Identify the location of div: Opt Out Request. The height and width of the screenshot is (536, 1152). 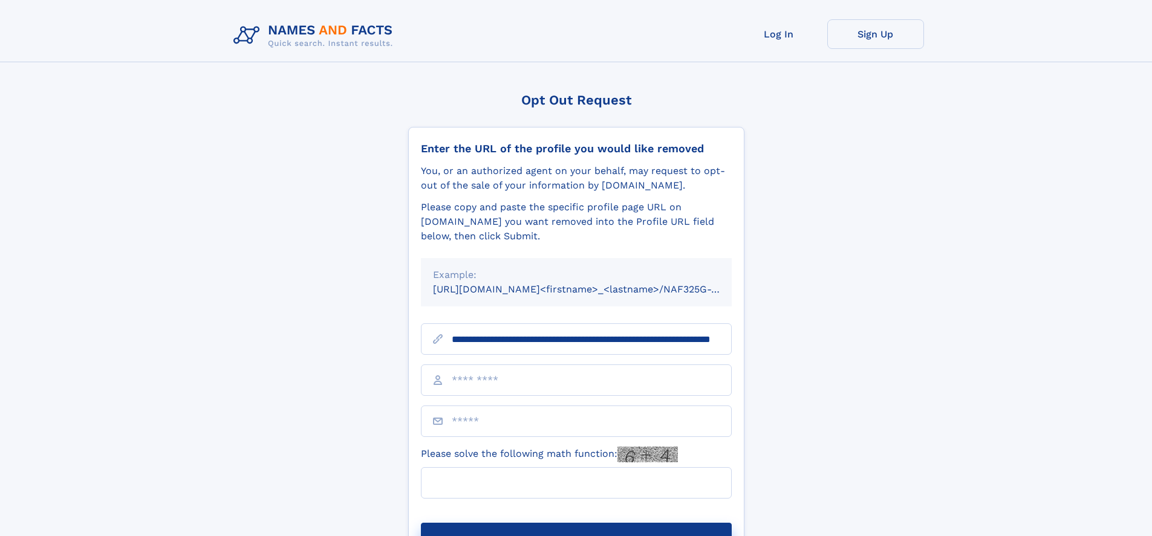
(576, 100).